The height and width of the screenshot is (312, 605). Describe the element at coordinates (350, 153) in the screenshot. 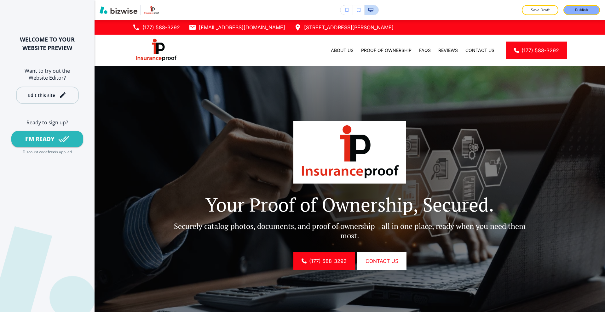

I see `img: Hero Logo` at that location.